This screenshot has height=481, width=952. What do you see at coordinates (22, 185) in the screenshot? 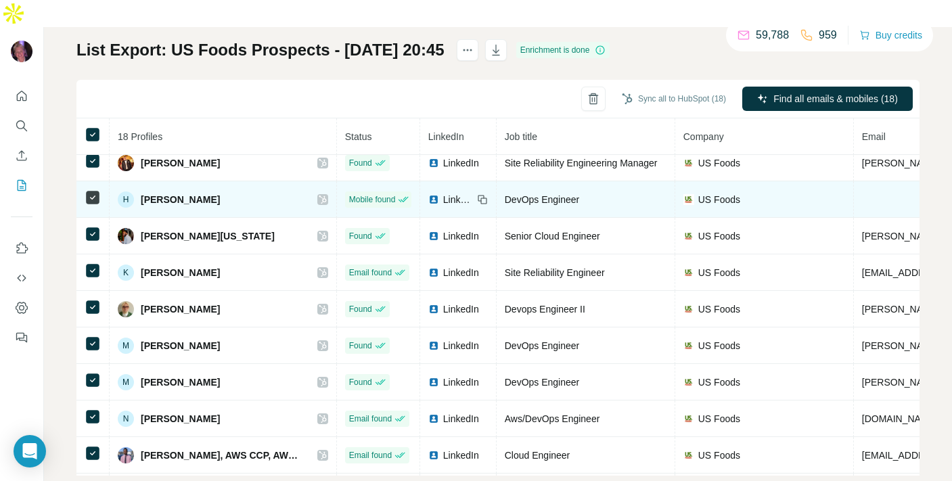
I see `button: My lists` at bounding box center [22, 185].